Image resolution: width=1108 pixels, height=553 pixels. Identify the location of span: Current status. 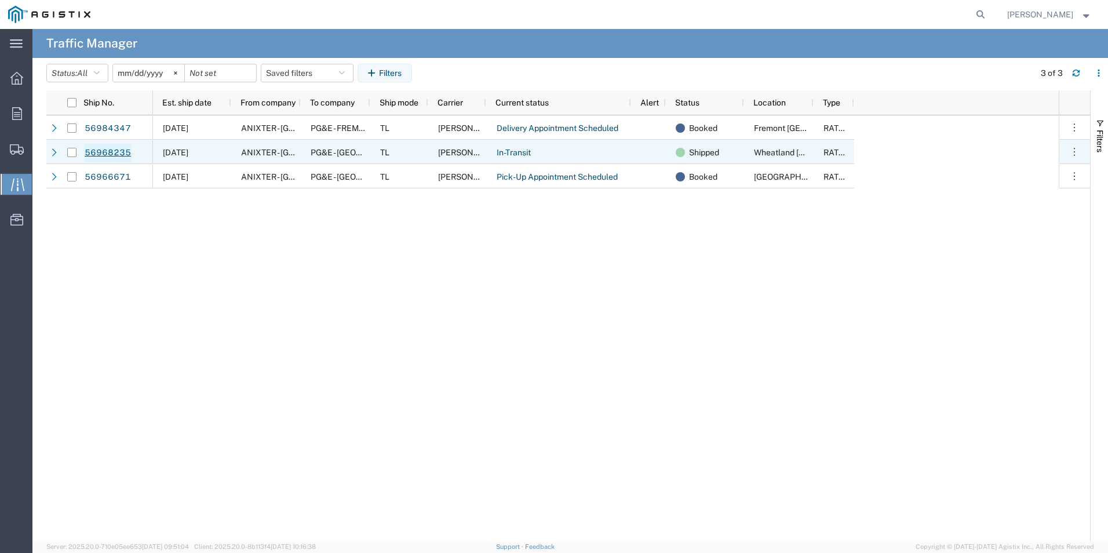
(522, 103).